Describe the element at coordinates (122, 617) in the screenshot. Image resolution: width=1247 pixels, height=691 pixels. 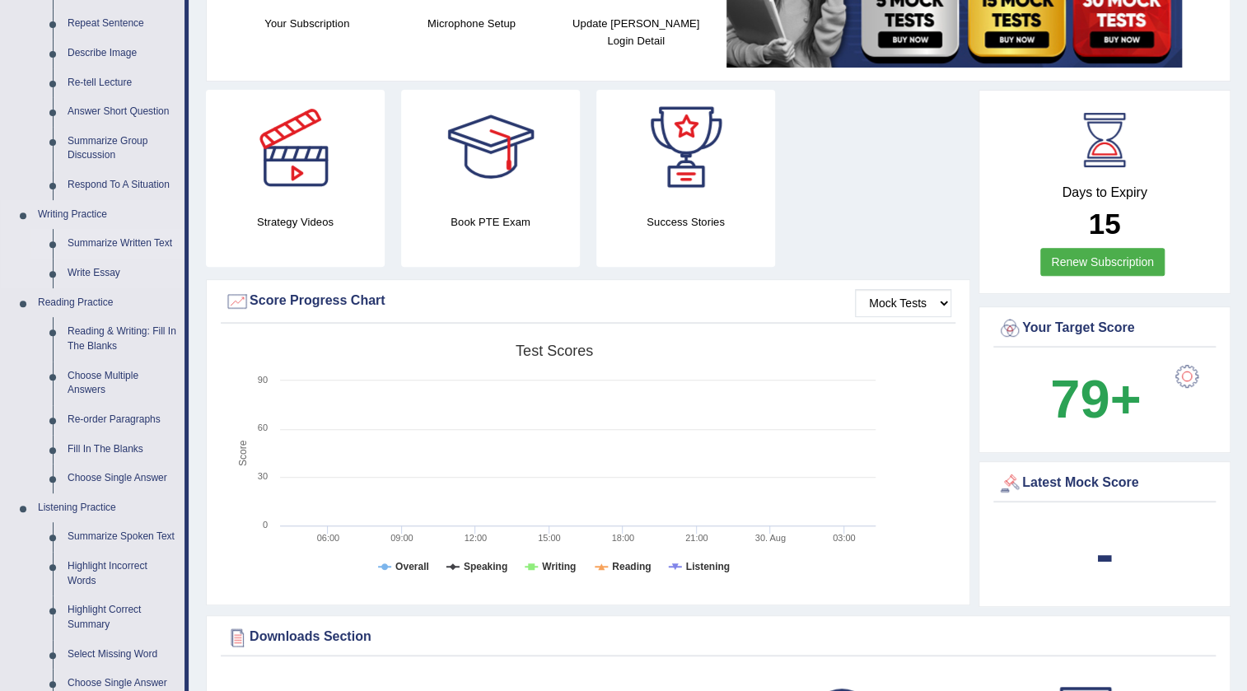
I see `a: Highlight Correct Summary` at that location.